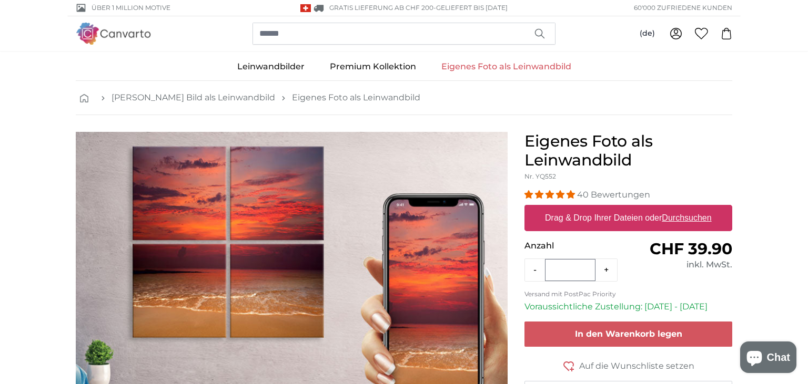 The width and height of the screenshot is (808, 384). What do you see at coordinates (628, 218) in the screenshot?
I see `label: Drag & Drop Ihrer Dateien oder` at bounding box center [628, 218].